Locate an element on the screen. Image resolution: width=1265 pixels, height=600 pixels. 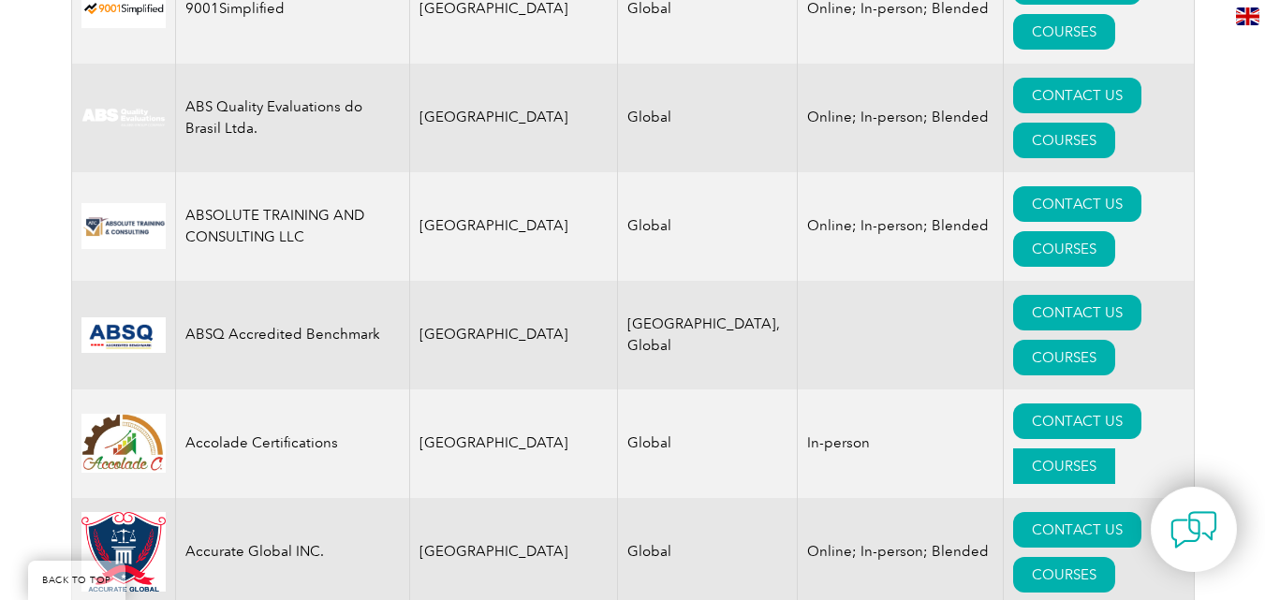
td: Accolade Certifications is located at coordinates (292, 444).